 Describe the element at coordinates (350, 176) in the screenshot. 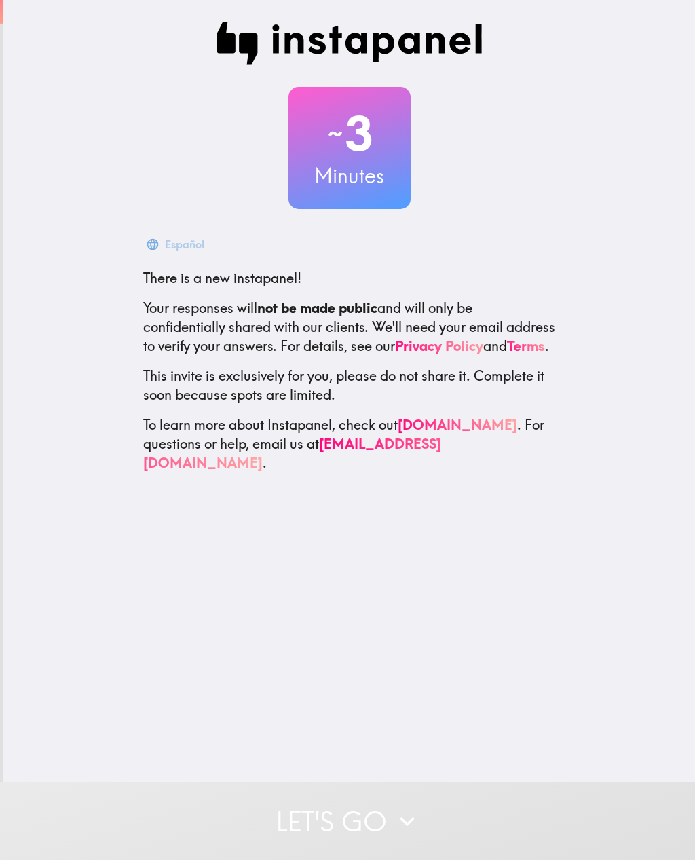

I see `h3: Minutes` at that location.